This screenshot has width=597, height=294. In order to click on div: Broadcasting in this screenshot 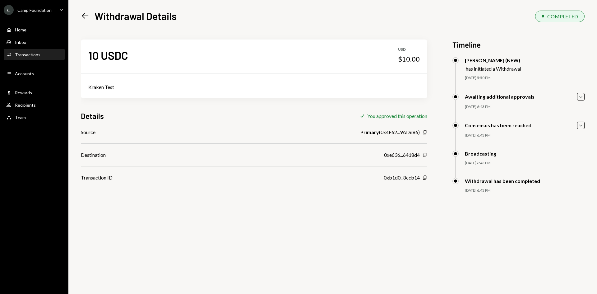, I will do `click(480, 153)`.